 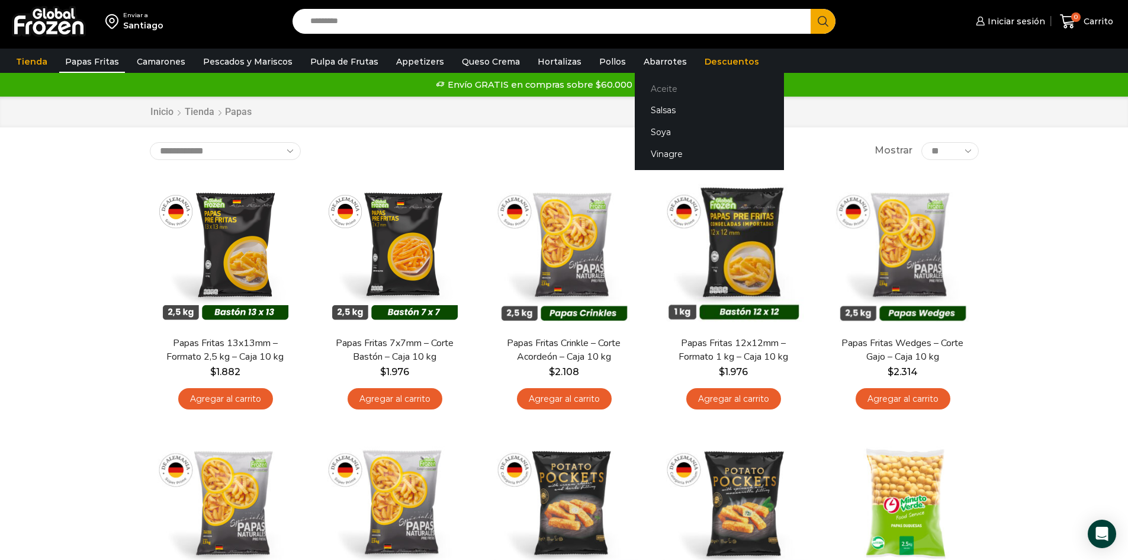 I want to click on nav: Breadcrumb, so click(x=201, y=112).